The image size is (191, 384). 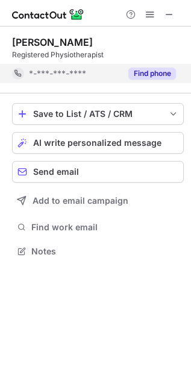 I want to click on button: save-profile-one-click, so click(x=98, y=114).